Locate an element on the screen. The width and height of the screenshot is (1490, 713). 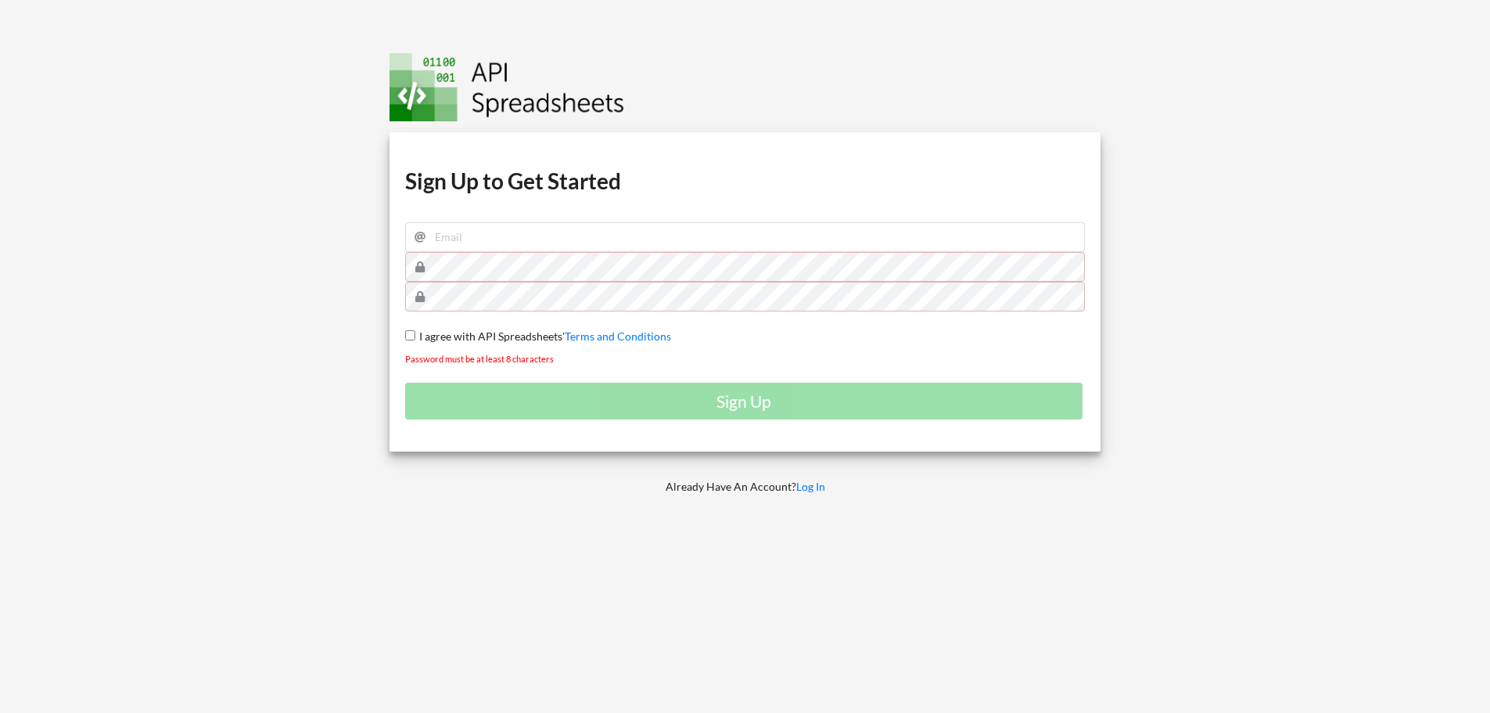
a: Log In is located at coordinates (810, 486).